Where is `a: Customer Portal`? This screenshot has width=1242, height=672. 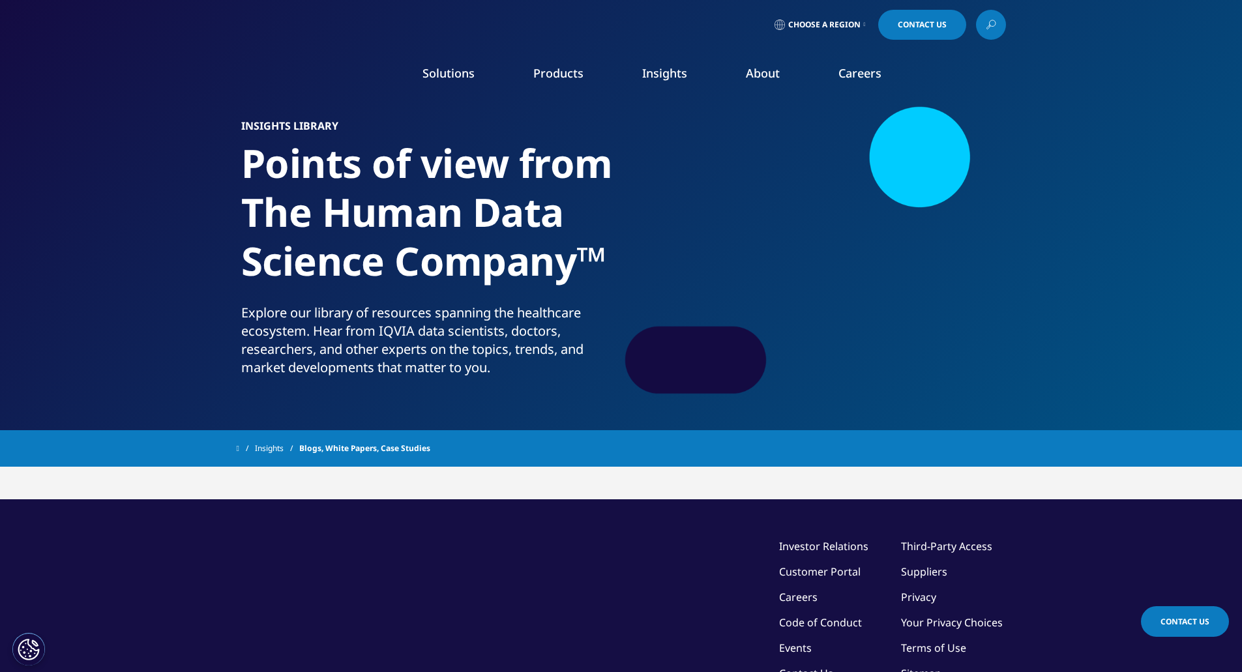 a: Customer Portal is located at coordinates (820, 572).